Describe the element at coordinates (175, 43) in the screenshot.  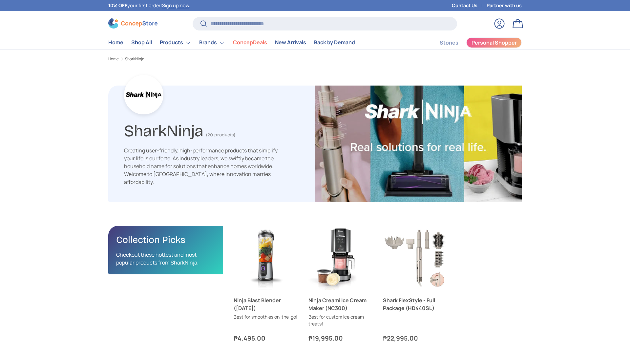
I see `summary: Products` at that location.